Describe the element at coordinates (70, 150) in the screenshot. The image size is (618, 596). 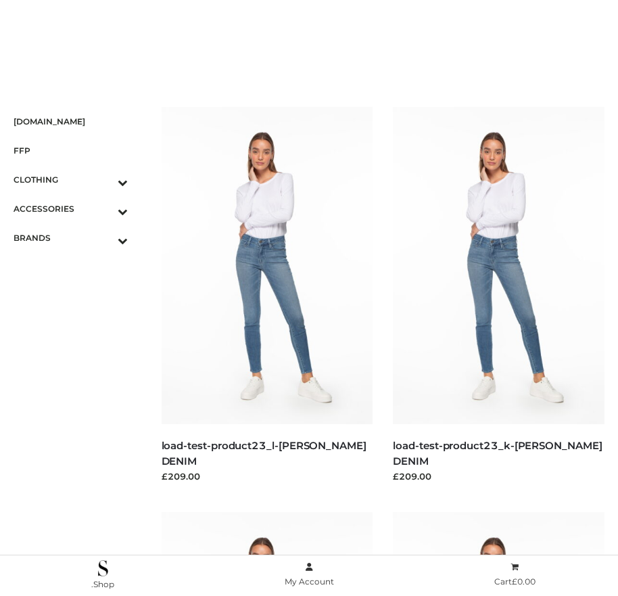
I see `a: FFP` at that location.